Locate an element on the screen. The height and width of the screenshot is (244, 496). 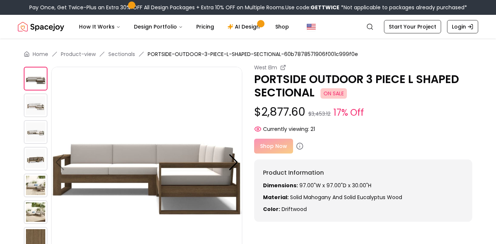
span: 21 is located at coordinates (312, 129).